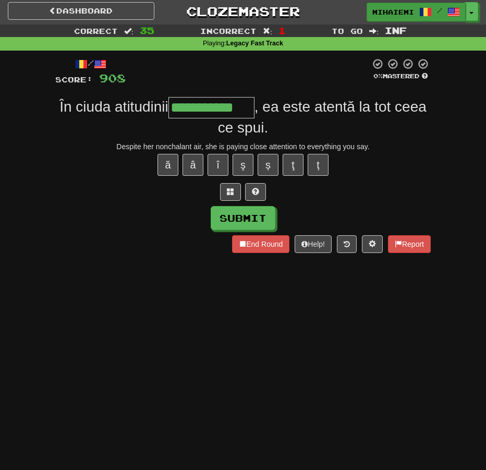 The height and width of the screenshot is (470, 486). What do you see at coordinates (74, 79) in the screenshot?
I see `span: Score:` at bounding box center [74, 79].